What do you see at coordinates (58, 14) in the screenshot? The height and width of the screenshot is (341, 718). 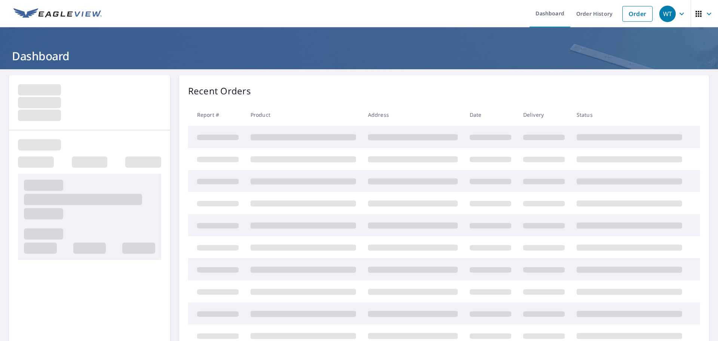 I see `img: EV Logo` at bounding box center [58, 14].